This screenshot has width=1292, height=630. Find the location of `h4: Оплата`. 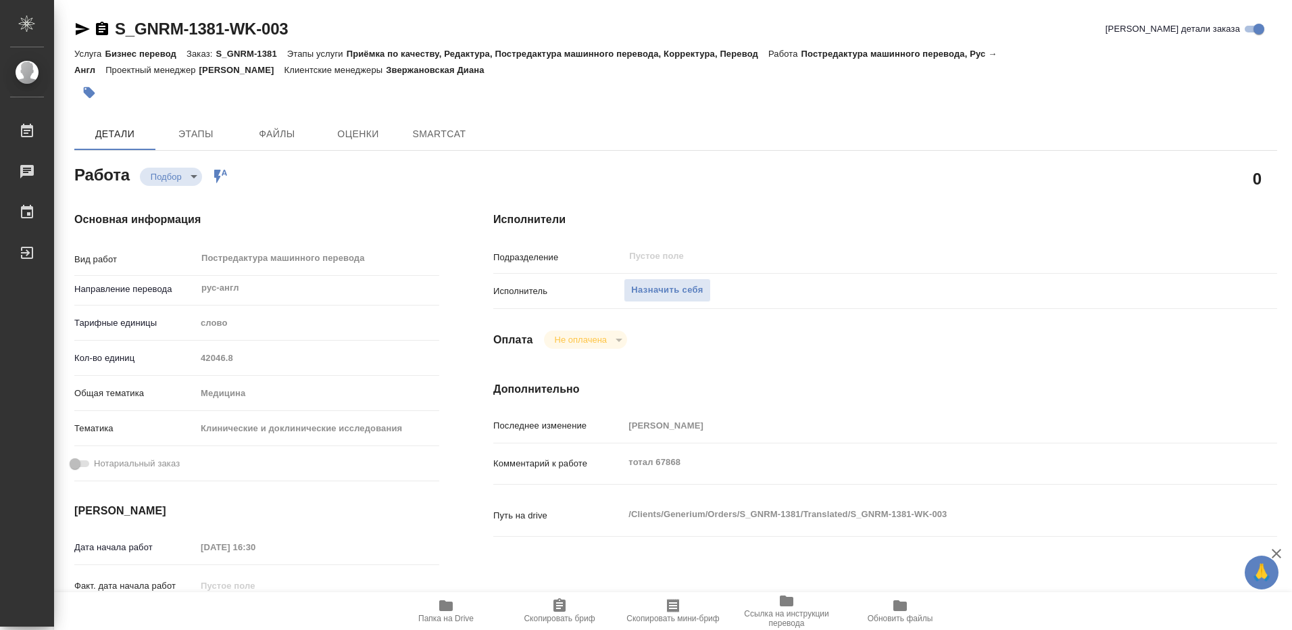

h4: Оплата is located at coordinates (513, 340).